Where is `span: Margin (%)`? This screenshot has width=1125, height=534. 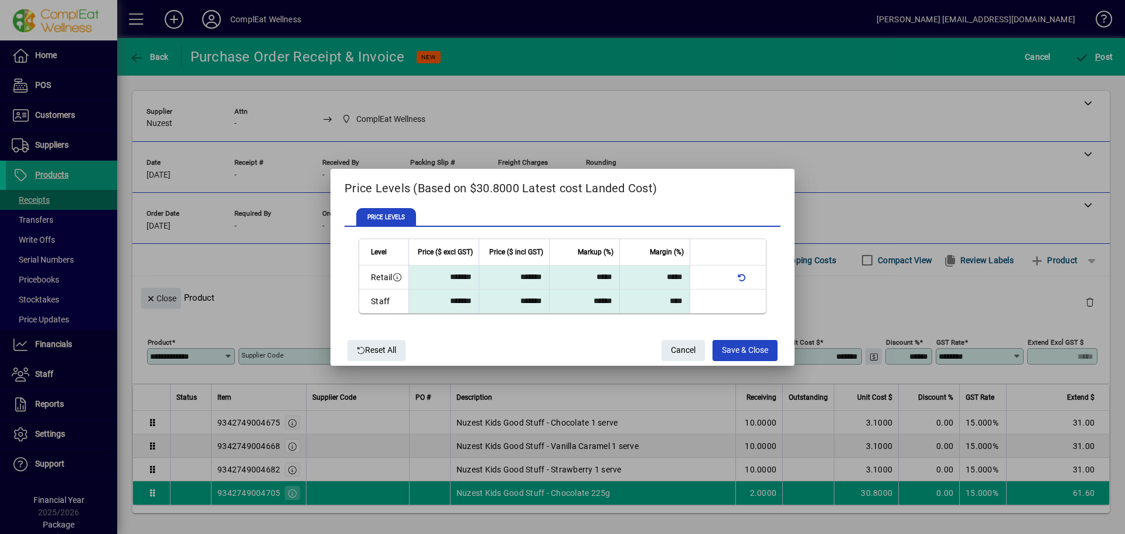 span: Margin (%) is located at coordinates (667, 252).